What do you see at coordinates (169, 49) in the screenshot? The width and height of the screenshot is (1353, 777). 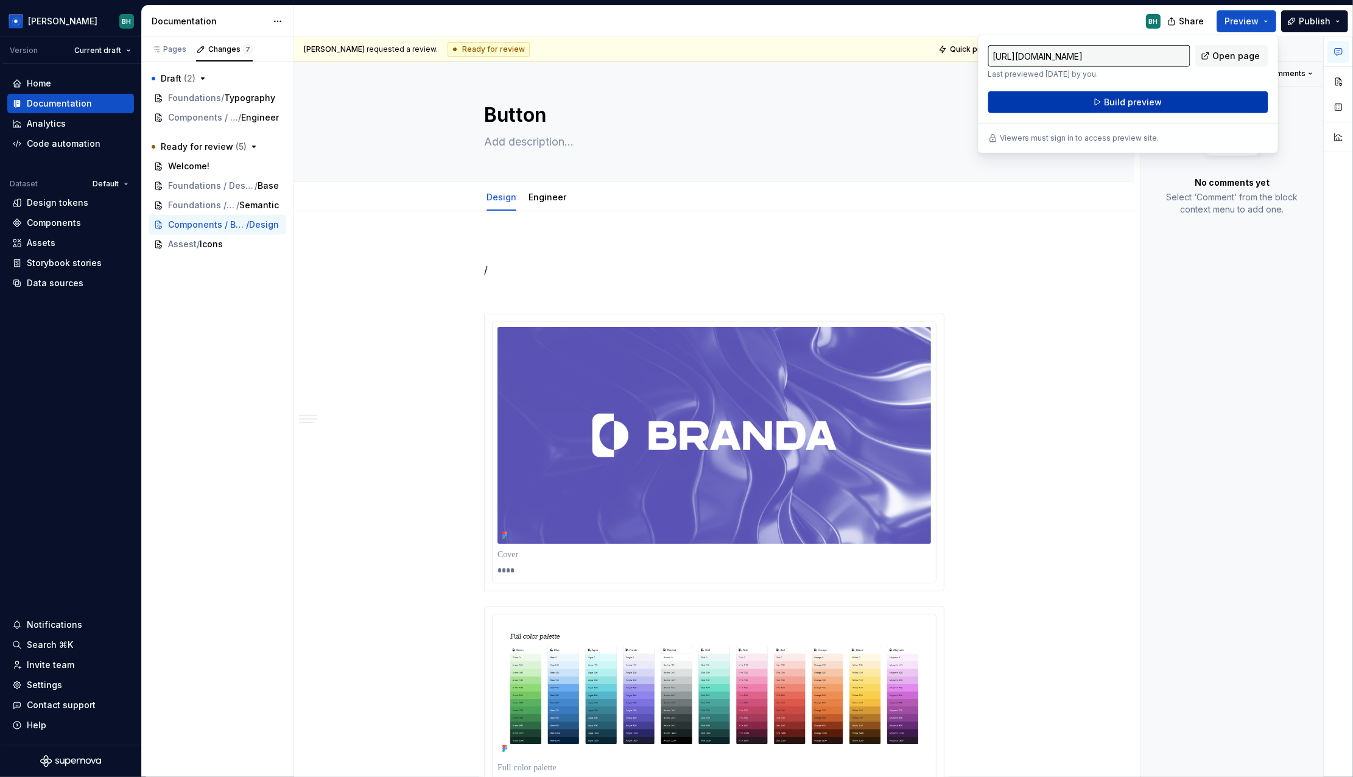 I see `div: Pages` at bounding box center [169, 49].